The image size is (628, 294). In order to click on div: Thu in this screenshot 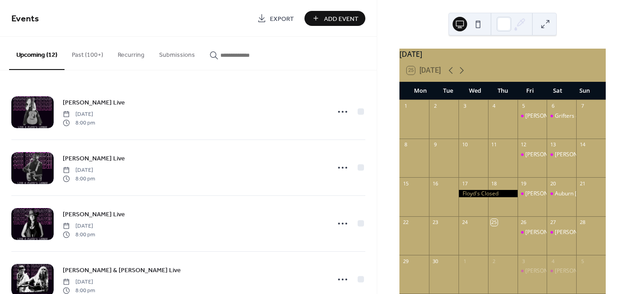, I will do `click(503, 91)`.